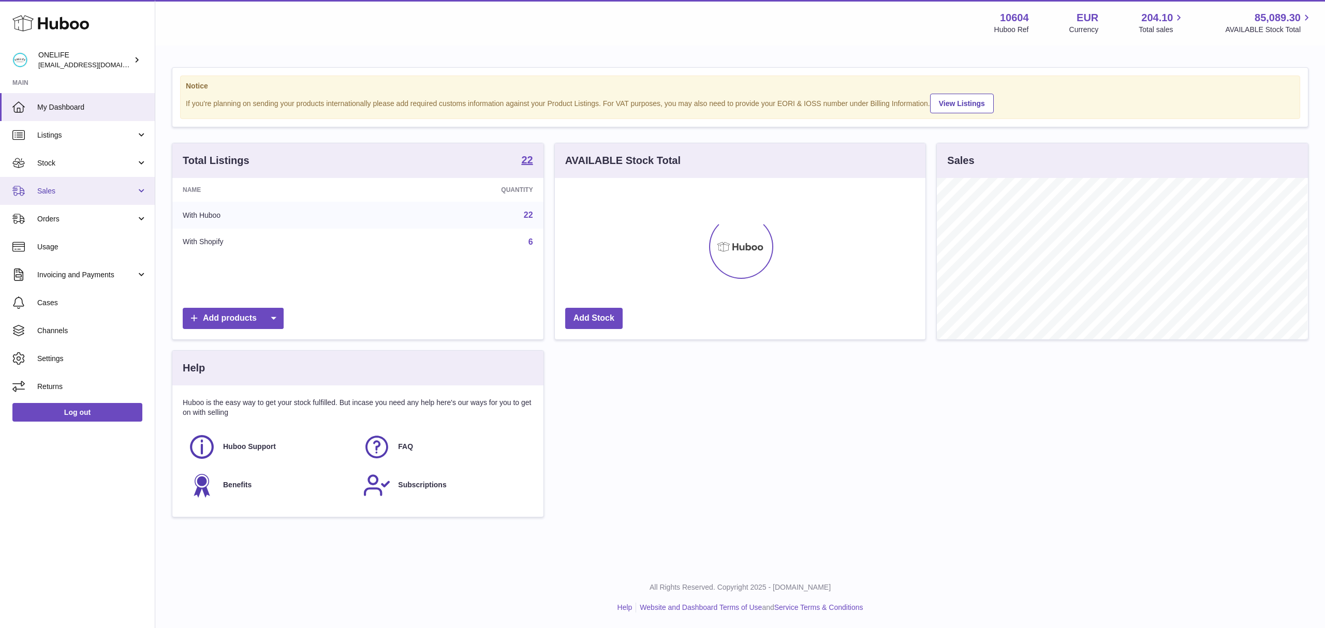 Image resolution: width=1325 pixels, height=628 pixels. I want to click on h3: AVAILABLE Stock Total, so click(623, 160).